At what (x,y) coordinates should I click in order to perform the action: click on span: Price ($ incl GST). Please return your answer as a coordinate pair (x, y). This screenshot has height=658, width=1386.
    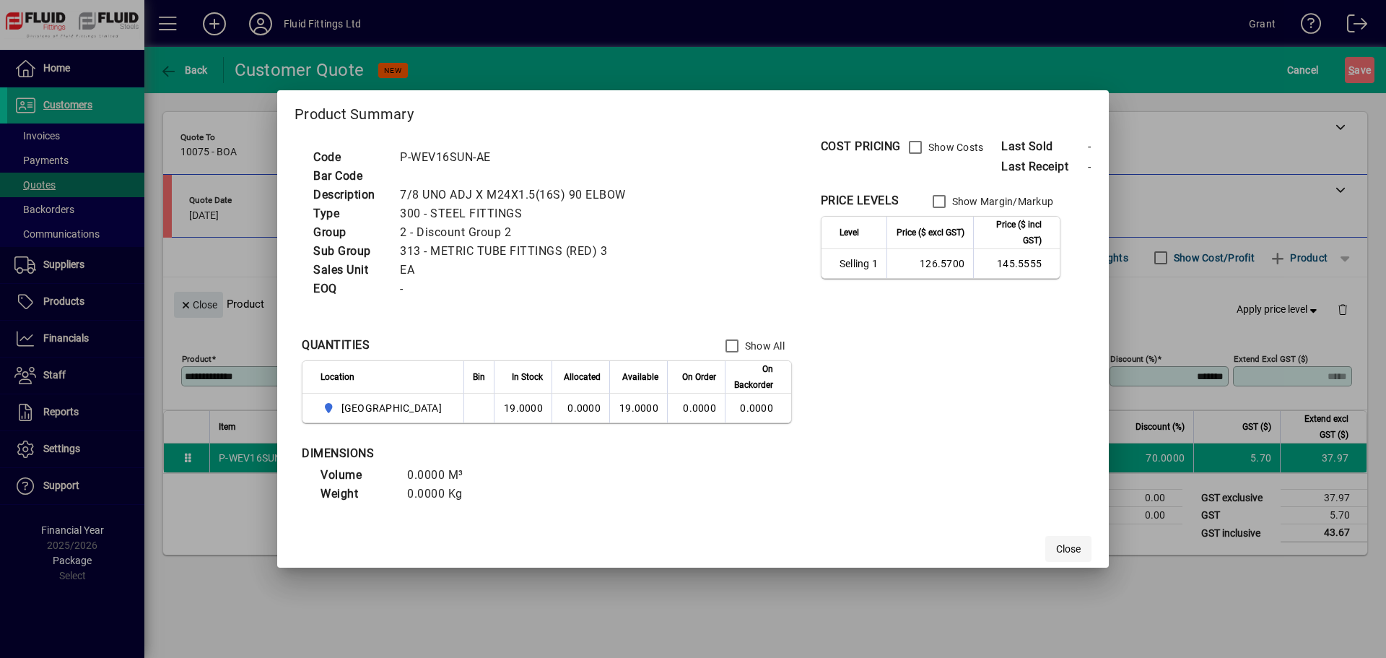
    Looking at the image, I should click on (1012, 233).